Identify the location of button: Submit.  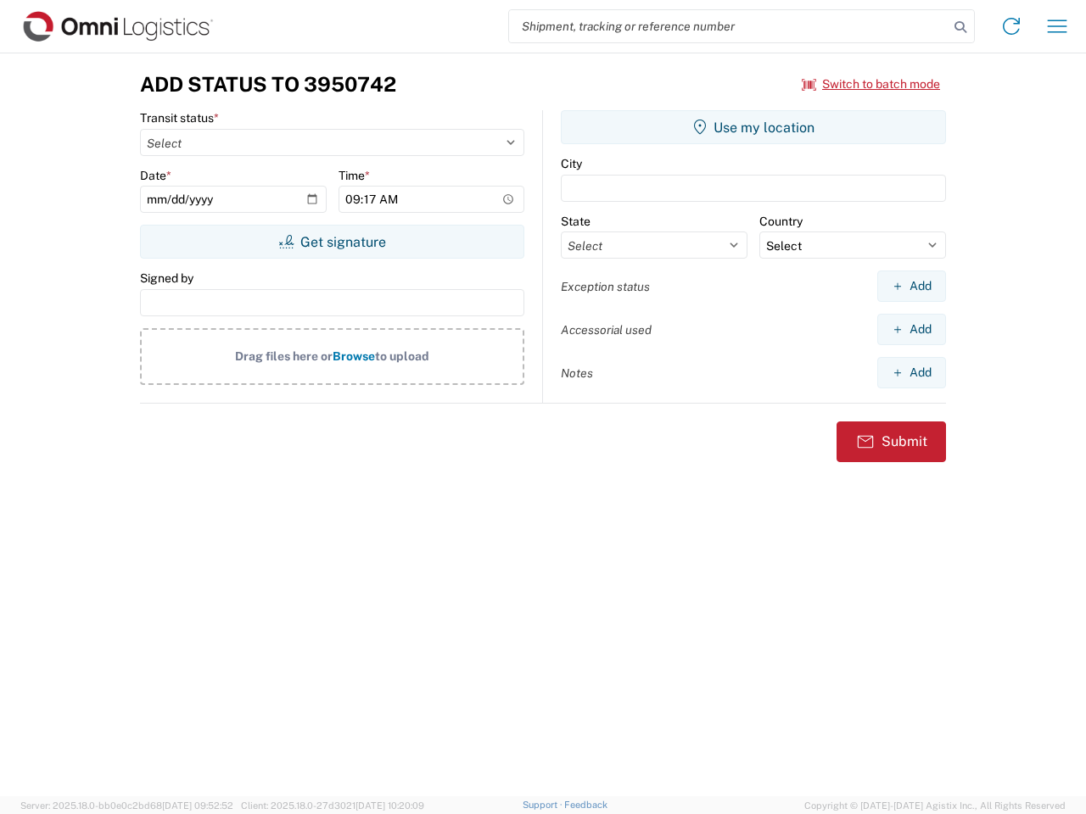
(891, 442).